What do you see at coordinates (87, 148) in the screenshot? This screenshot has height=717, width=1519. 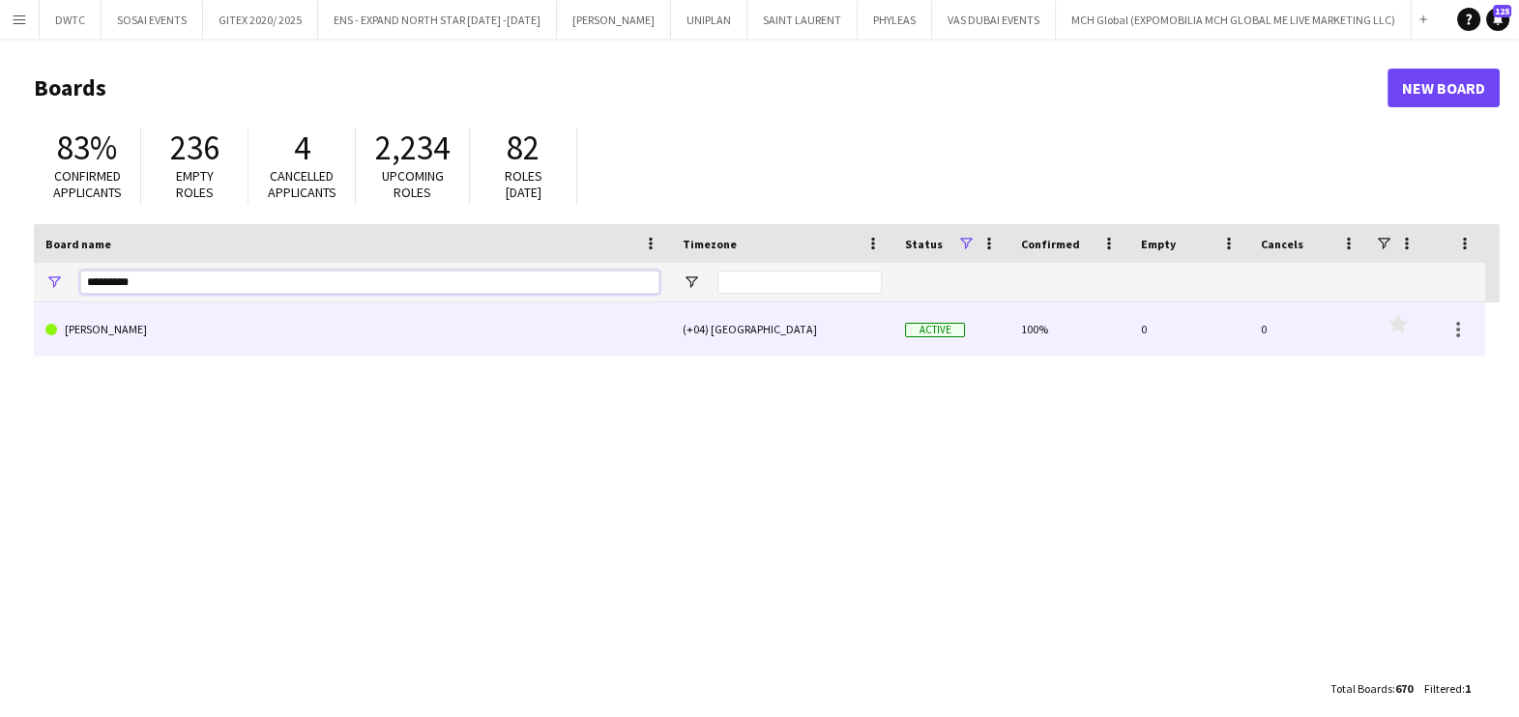 I see `span: 83%` at bounding box center [87, 148].